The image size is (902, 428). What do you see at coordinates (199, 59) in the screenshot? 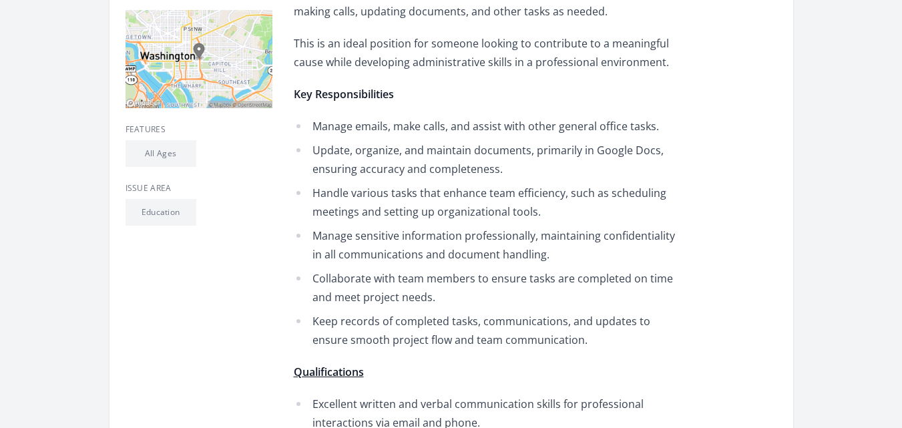
I see `img: Map` at bounding box center [199, 59].